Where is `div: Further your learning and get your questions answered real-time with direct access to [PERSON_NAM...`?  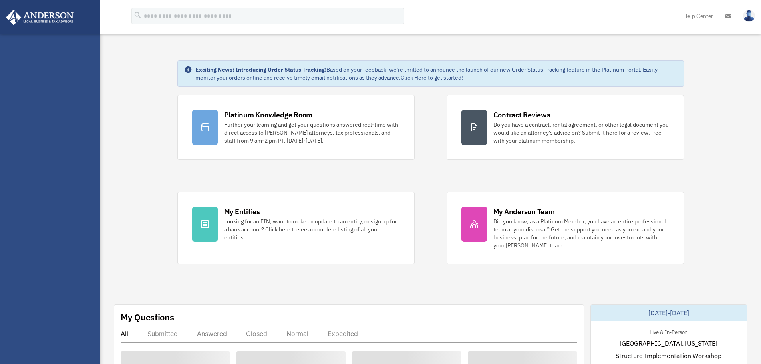 div: Further your learning and get your questions answered real-time with direct access to [PERSON_NAM... is located at coordinates (312, 133).